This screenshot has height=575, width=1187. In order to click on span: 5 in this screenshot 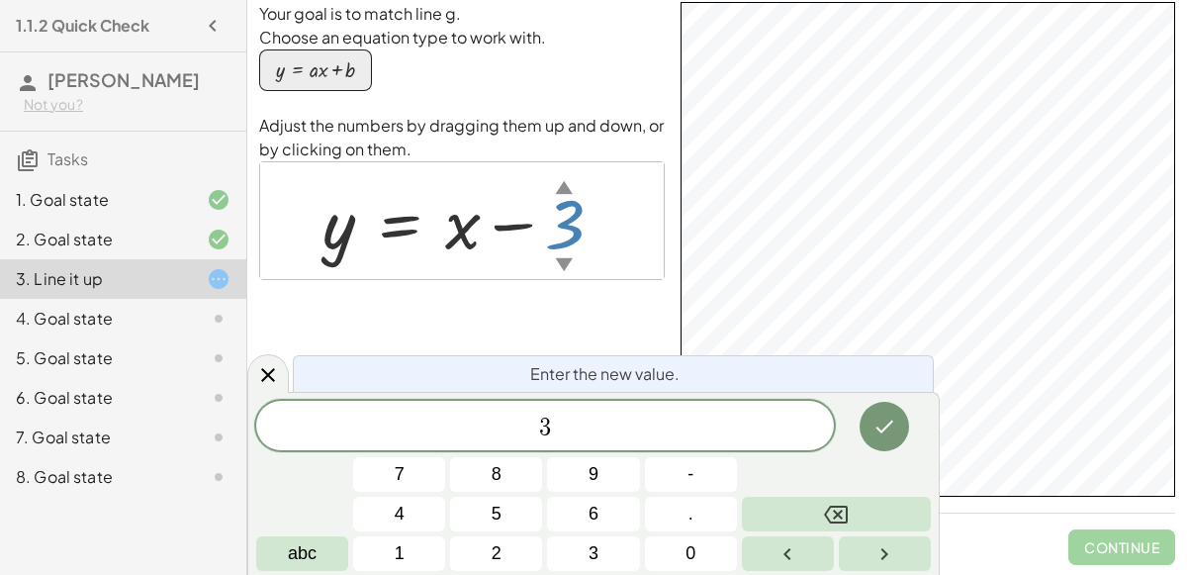, I will do `click(496, 513)`.